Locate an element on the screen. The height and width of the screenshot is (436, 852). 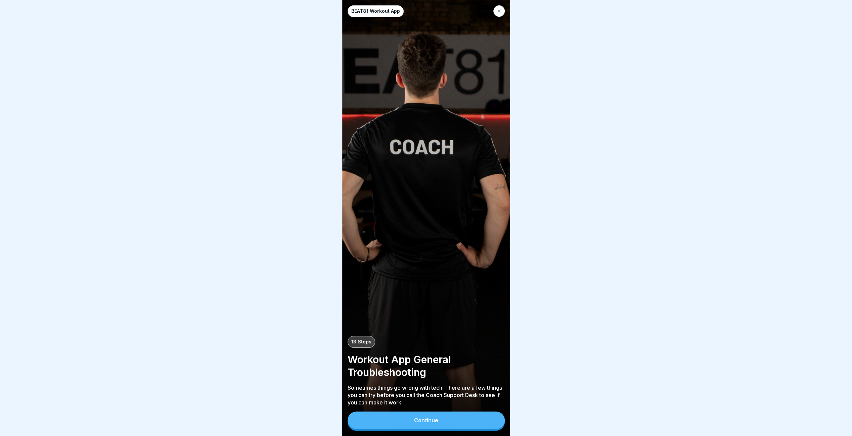
button: Continue is located at coordinates (426, 420).